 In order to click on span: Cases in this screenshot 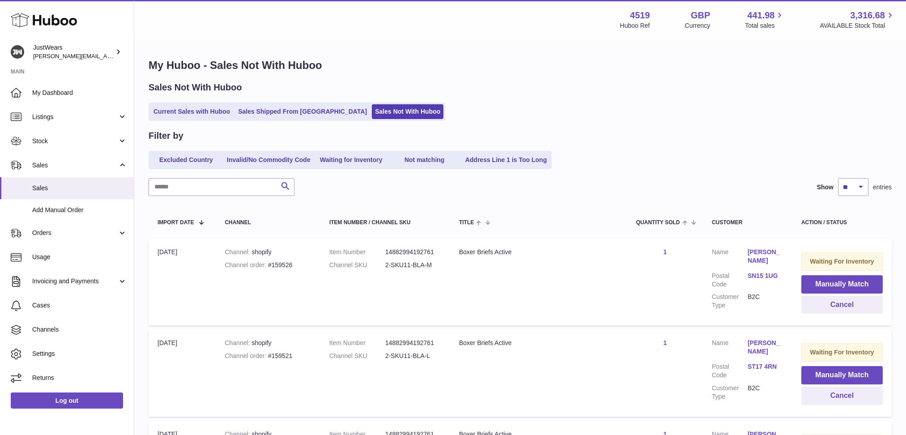, I will do `click(80, 305)`.